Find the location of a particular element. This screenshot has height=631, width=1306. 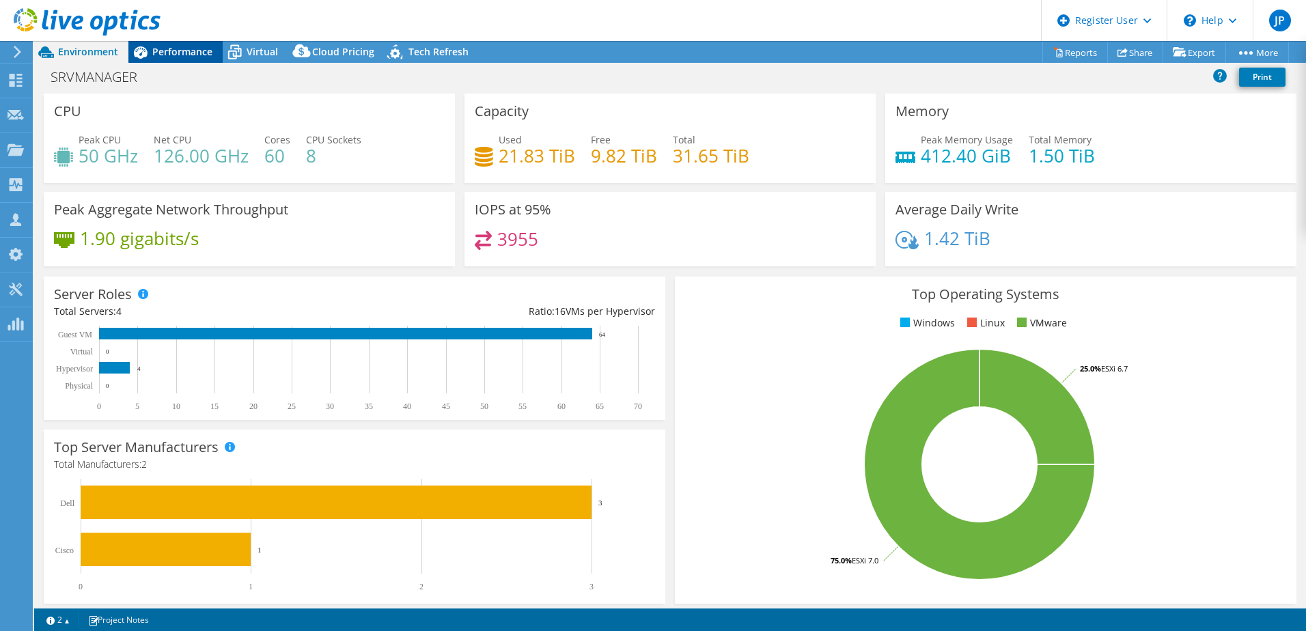

h4: 1.42 TiB is located at coordinates (957, 238).